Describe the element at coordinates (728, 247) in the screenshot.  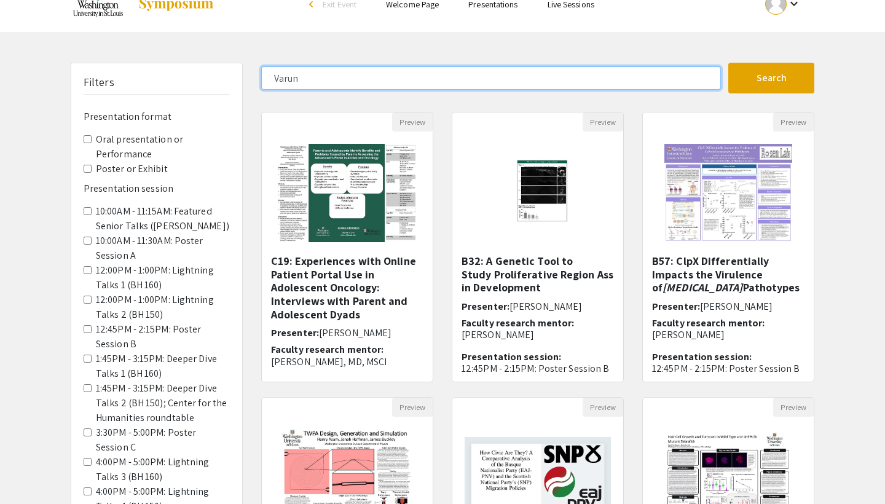
I see `div: Open Presentation <p>B57: ClpX Differentially Impacts the Virulence of <em>Klebsiella pneumoniae<...` at that location.